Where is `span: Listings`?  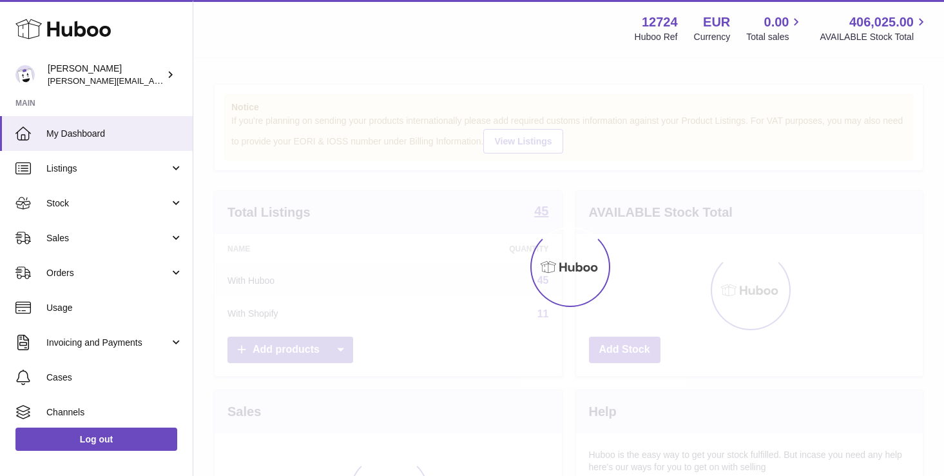 span: Listings is located at coordinates (108, 168).